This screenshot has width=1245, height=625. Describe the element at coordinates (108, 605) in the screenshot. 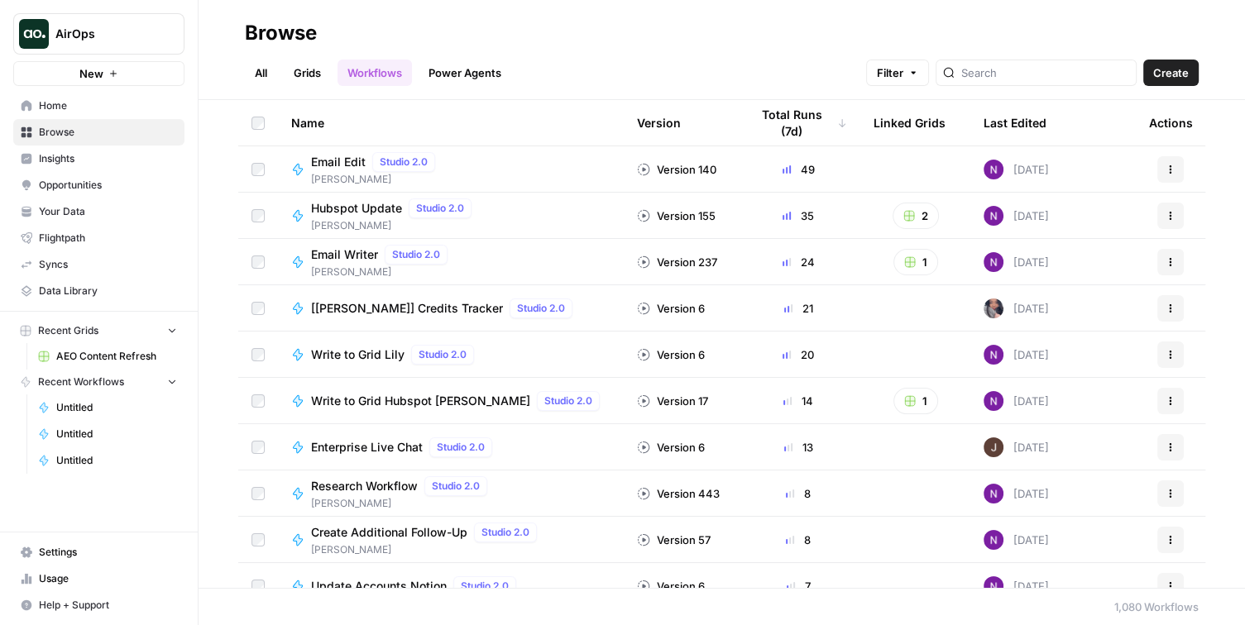

I see `span: Help + Support` at that location.